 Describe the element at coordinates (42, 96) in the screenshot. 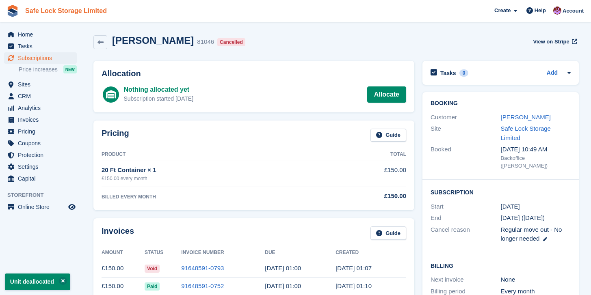

I see `span: CRM` at that location.